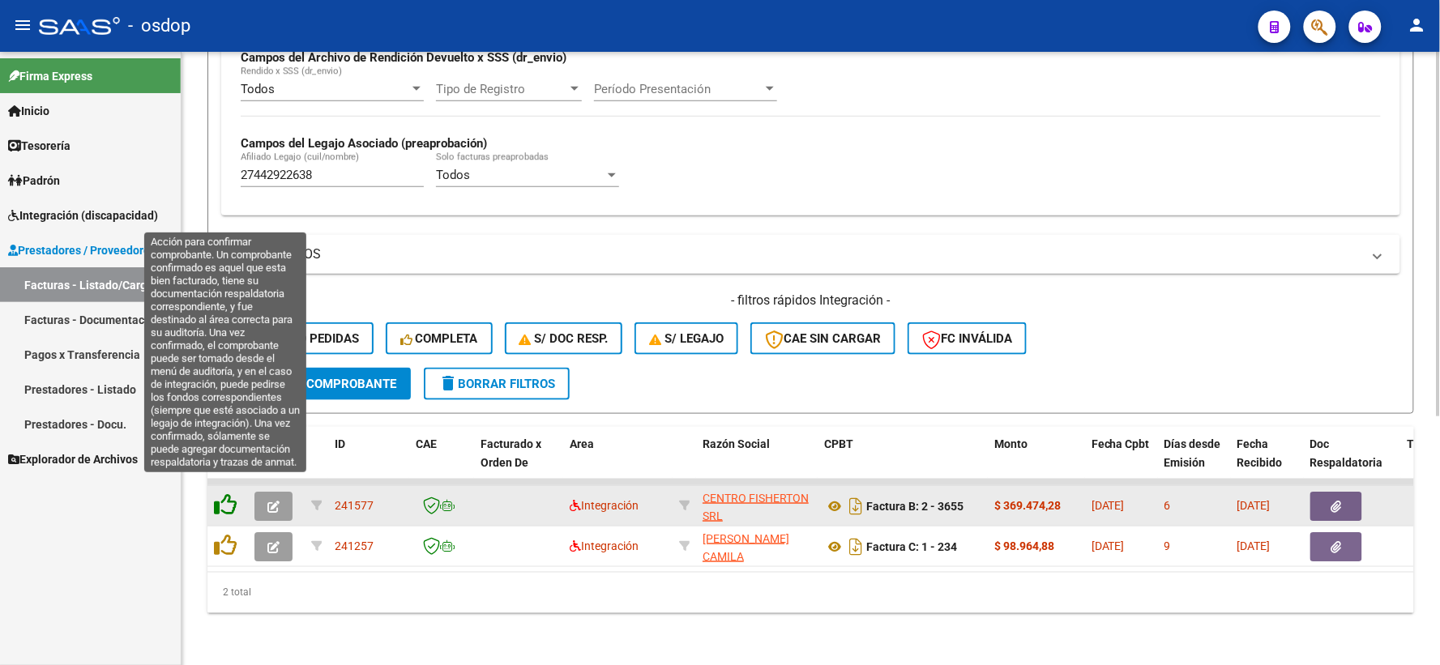 The image size is (1440, 665). I want to click on span: Area, so click(582, 444).